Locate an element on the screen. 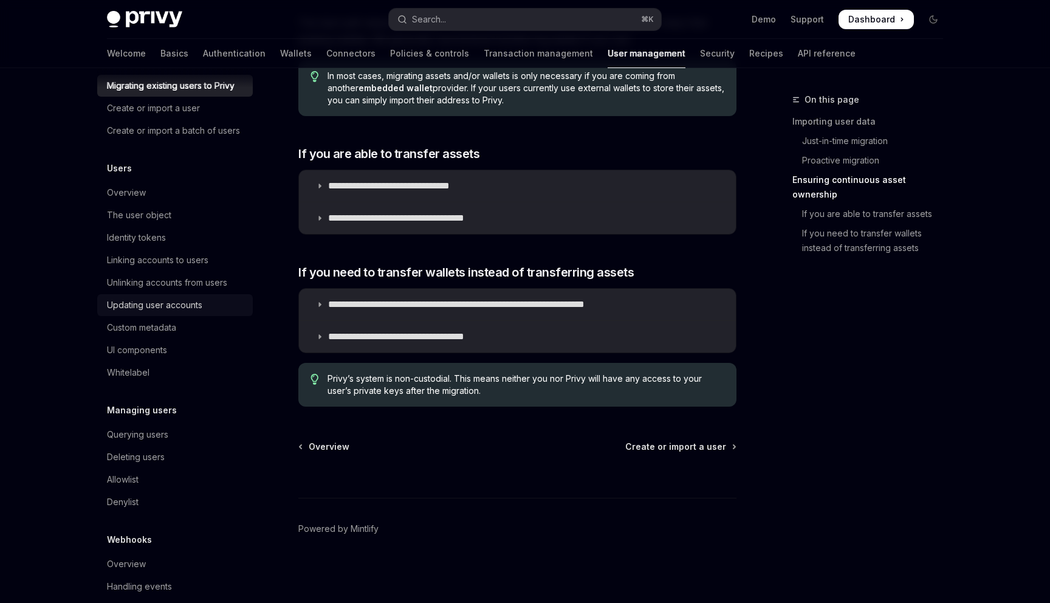  div: Whitelabel is located at coordinates (128, 372).